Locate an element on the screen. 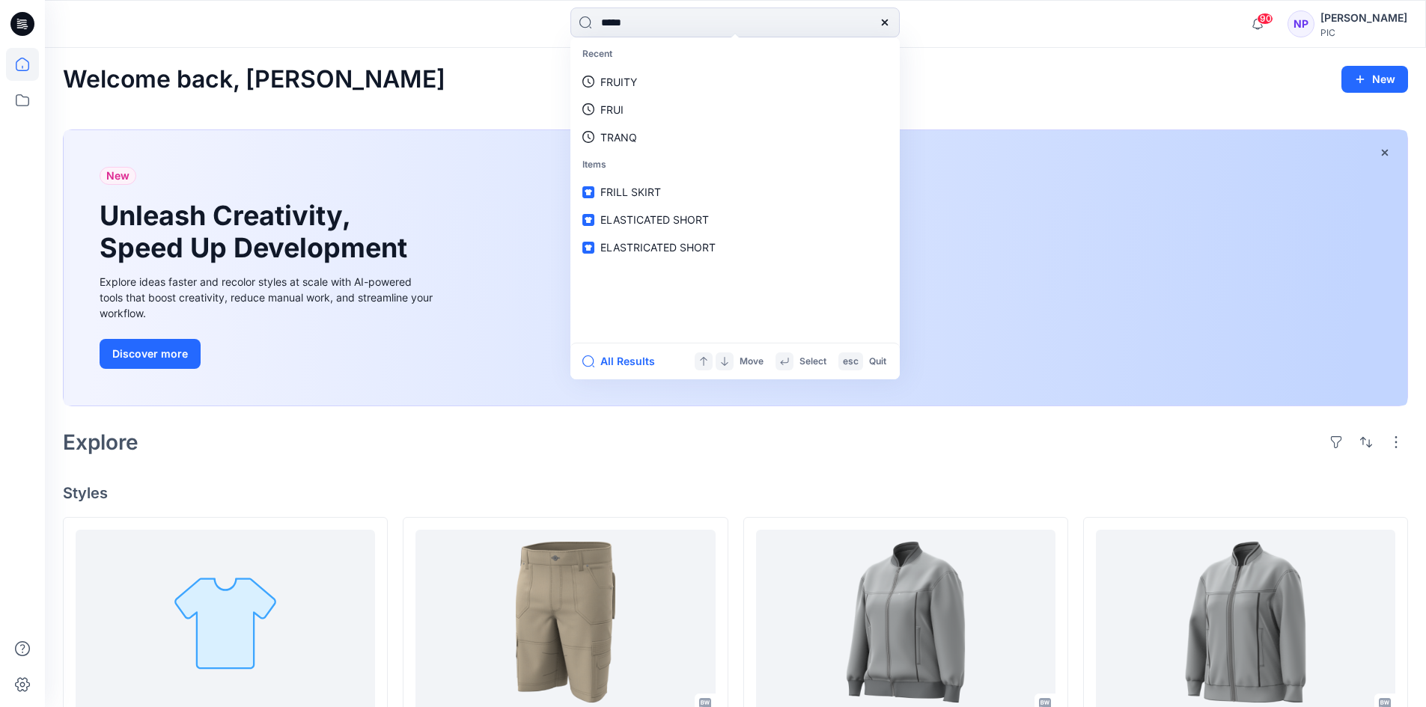 Image resolution: width=1426 pixels, height=707 pixels. span: ELASTICATED SHORT is located at coordinates (654, 219).